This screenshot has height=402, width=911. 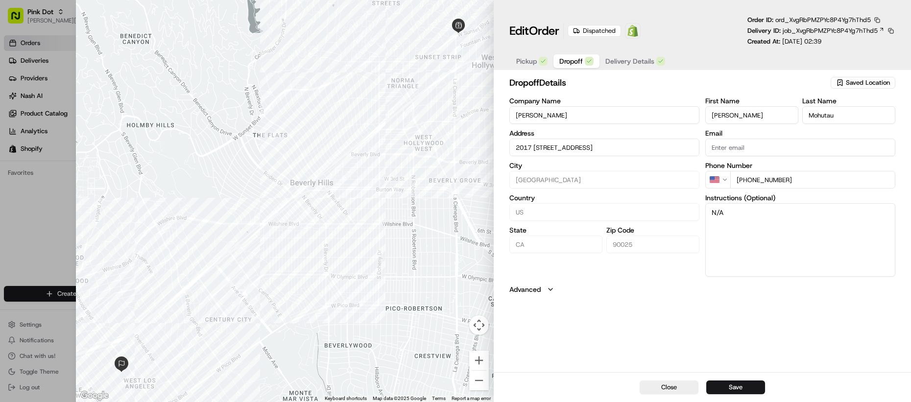 What do you see at coordinates (785, 42) in the screenshot?
I see `p: Created At:` at bounding box center [785, 42].